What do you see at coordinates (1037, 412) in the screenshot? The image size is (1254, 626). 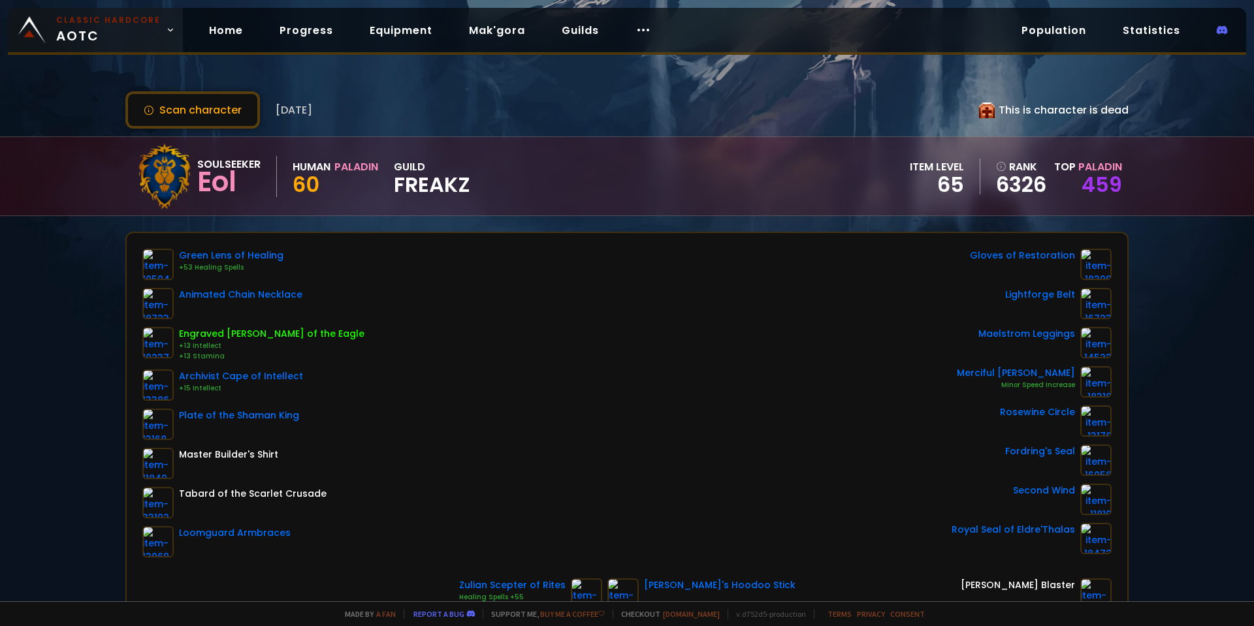 I see `div: Rosewine Circle` at bounding box center [1037, 412].